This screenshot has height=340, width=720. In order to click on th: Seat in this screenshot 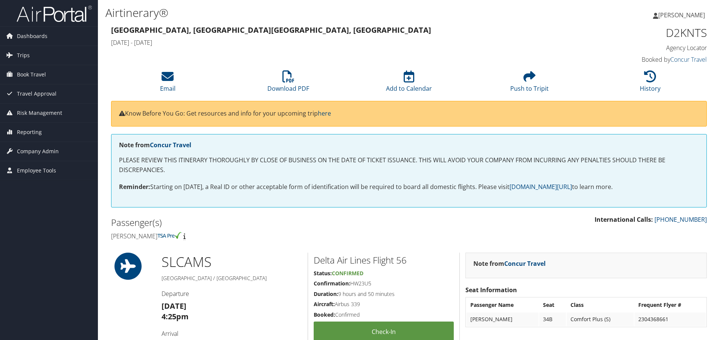, I will do `click(552, 305)`.